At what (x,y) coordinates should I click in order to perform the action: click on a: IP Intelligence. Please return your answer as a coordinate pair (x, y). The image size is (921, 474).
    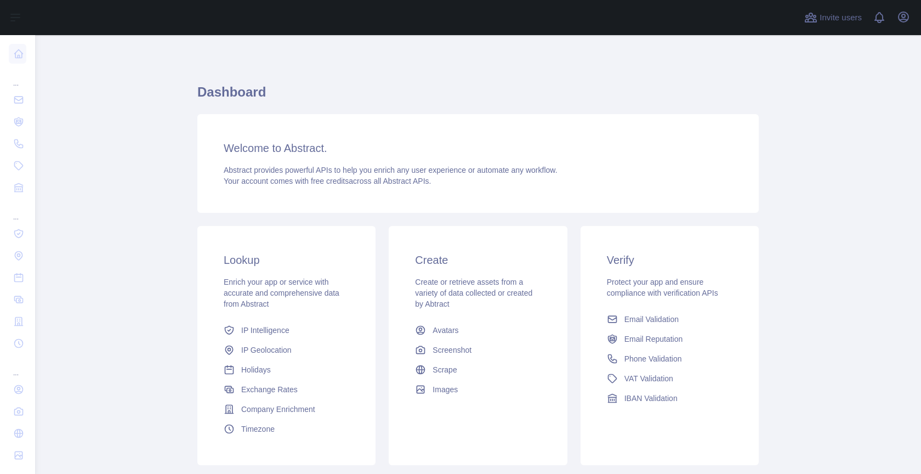
    Looking at the image, I should click on (286, 330).